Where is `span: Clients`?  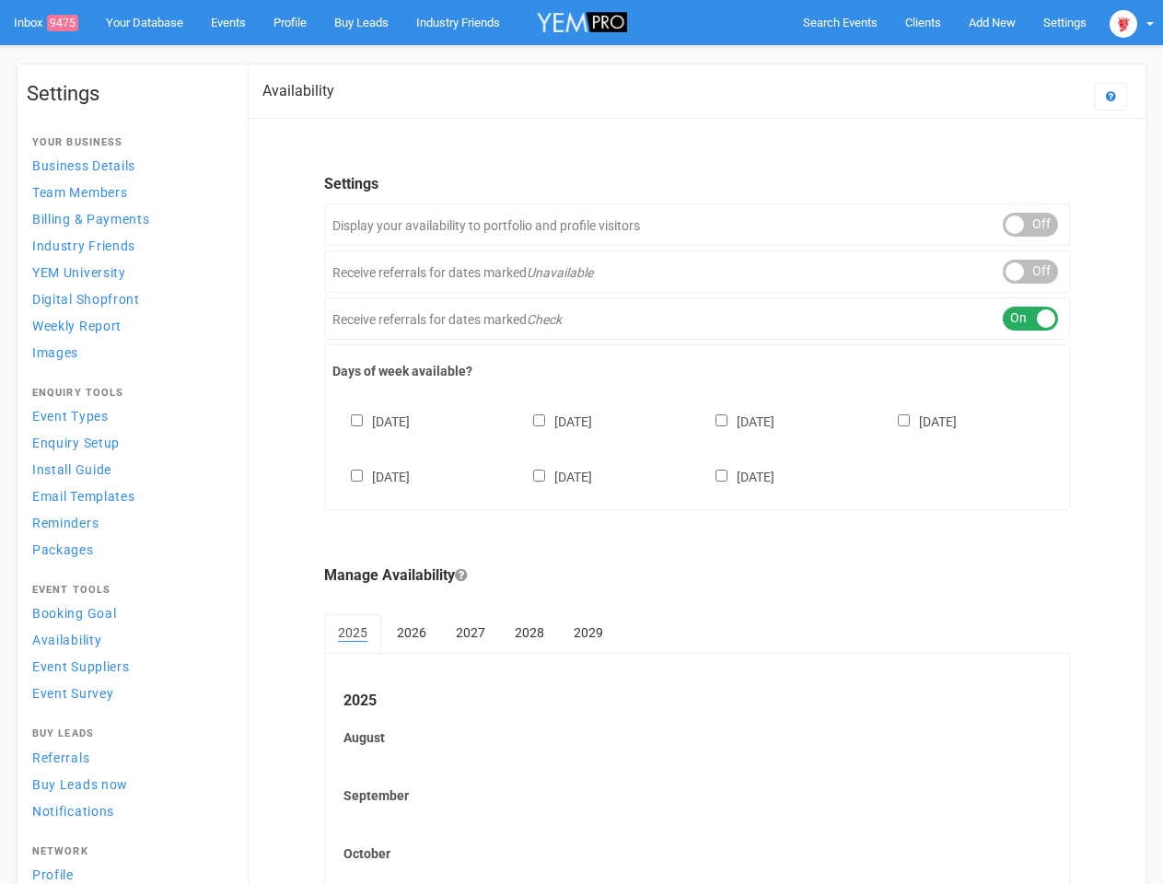
span: Clients is located at coordinates (923, 22).